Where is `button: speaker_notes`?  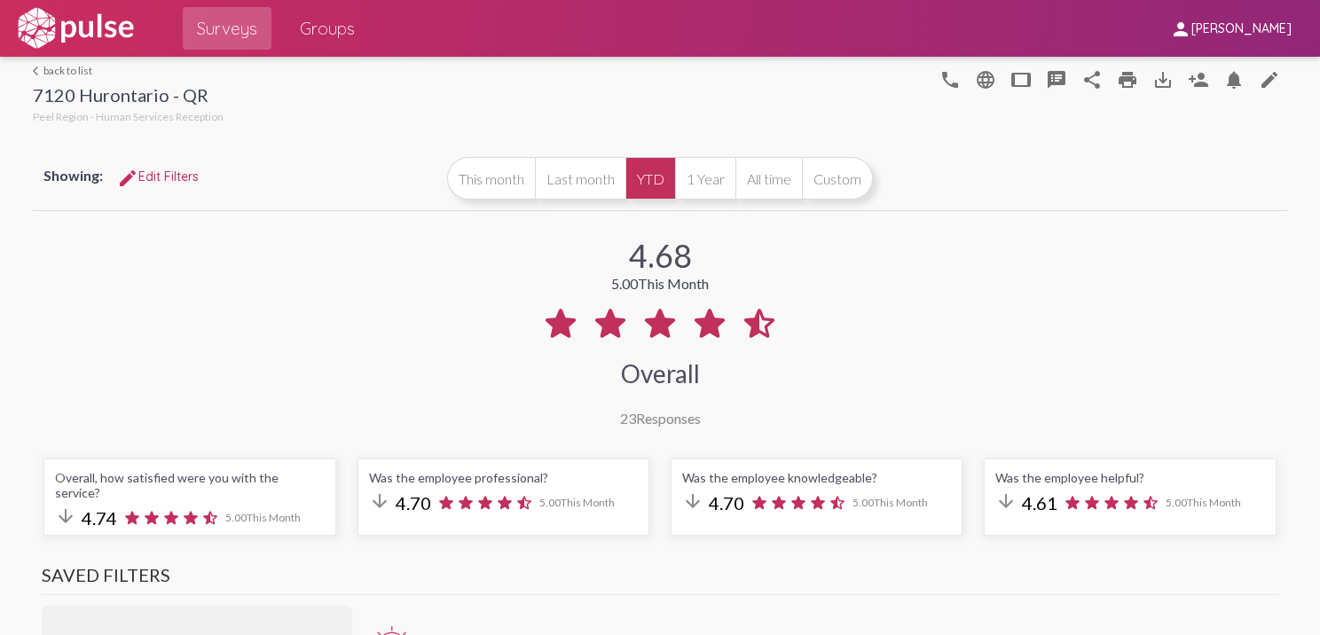
button: speaker_notes is located at coordinates (1056, 79).